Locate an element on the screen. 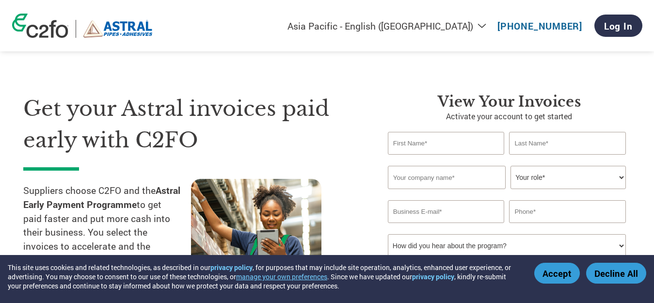 The image size is (654, 303). img: supply chain worker is located at coordinates (256, 226).